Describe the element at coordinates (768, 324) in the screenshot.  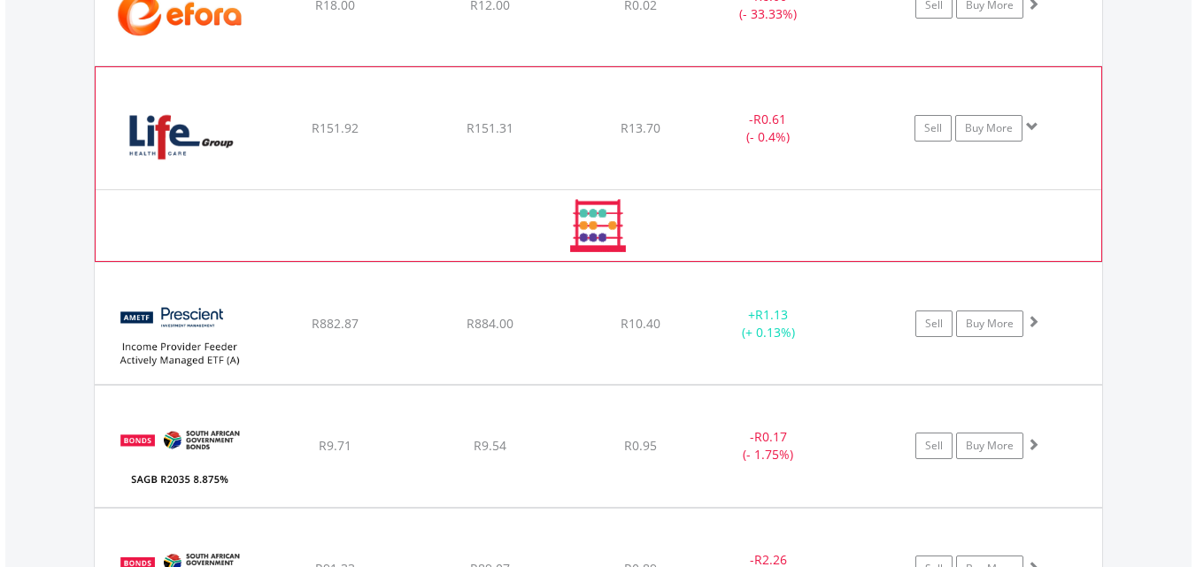
I see `div: + (+ 0.13%)` at that location.